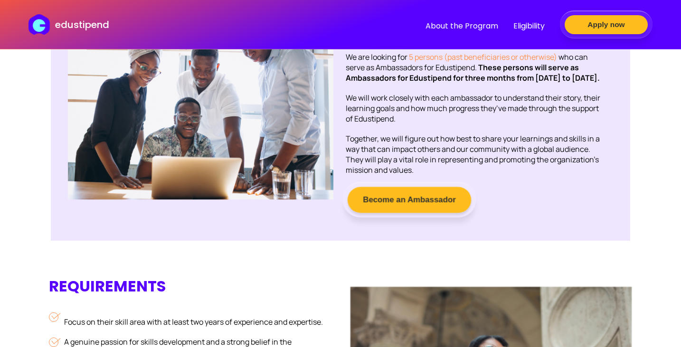 The width and height of the screenshot is (681, 347). What do you see at coordinates (41, 24) in the screenshot?
I see `img: edustipend logo` at bounding box center [41, 24].